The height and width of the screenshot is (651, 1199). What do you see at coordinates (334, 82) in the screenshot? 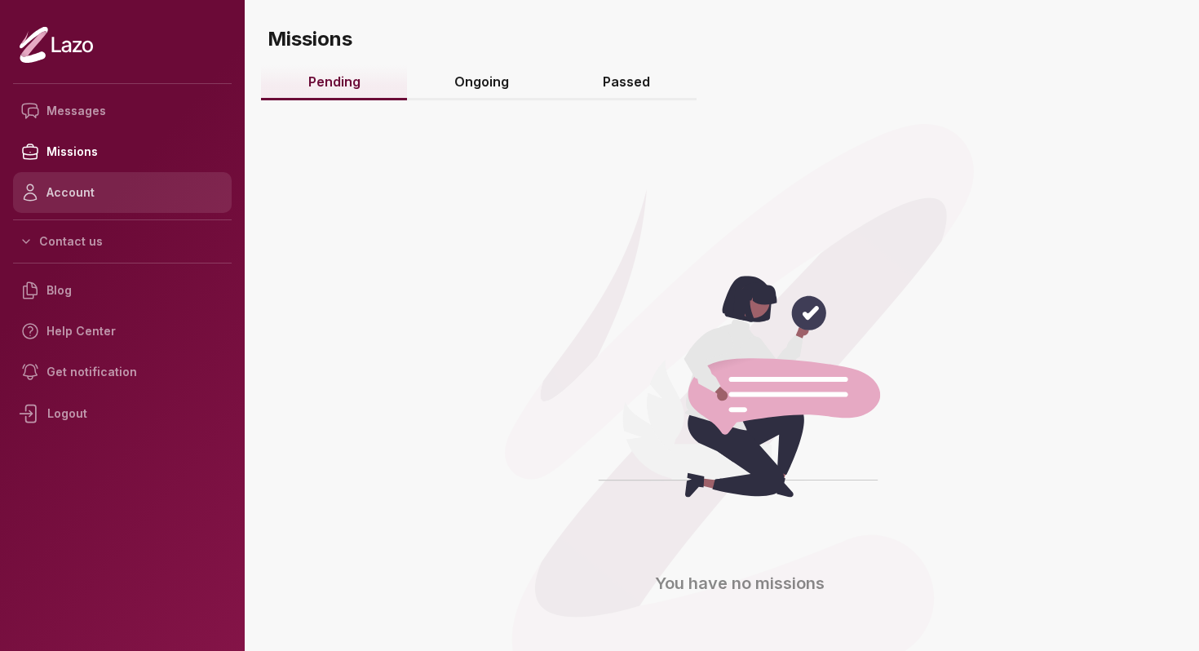
I see `a: Pending` at bounding box center [334, 82].